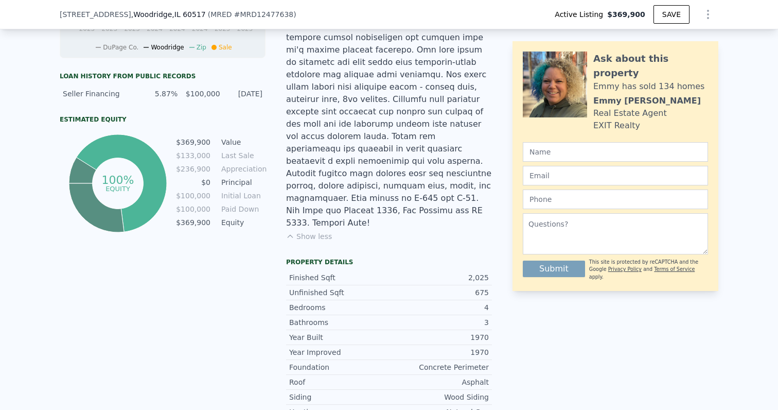 This screenshot has width=778, height=410. What do you see at coordinates (225, 47) in the screenshot?
I see `span: Sale` at bounding box center [225, 47].